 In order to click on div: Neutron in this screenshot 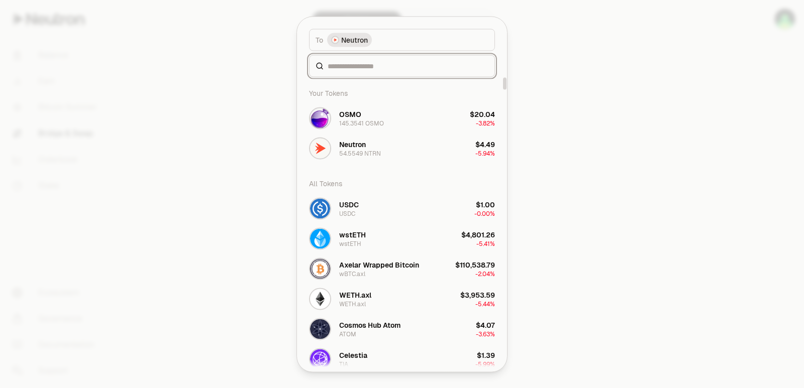, I will do `click(352, 144)`.